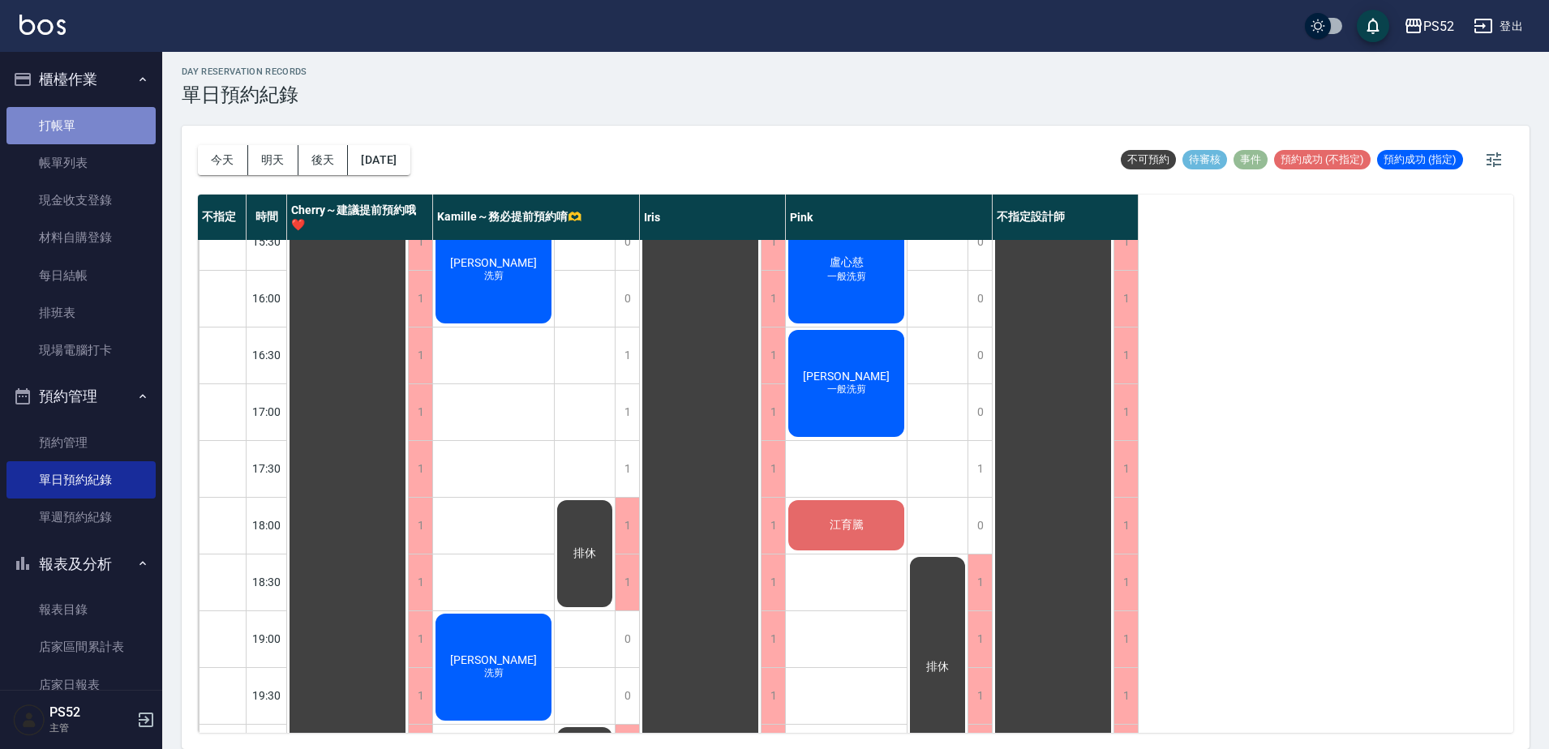 This screenshot has width=1549, height=749. Describe the element at coordinates (267, 582) in the screenshot. I see `div: 18:30` at that location.